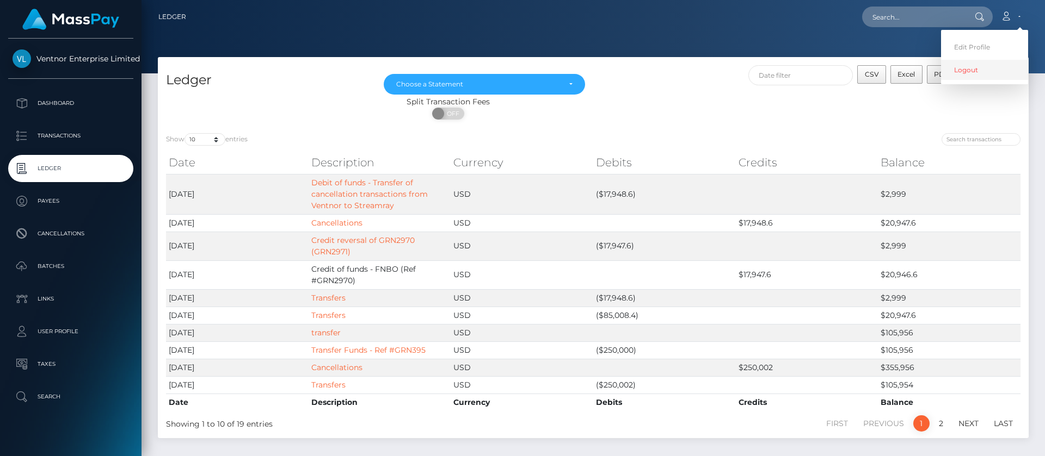 Image resolution: width=1045 pixels, height=456 pixels. What do you see at coordinates (267, 80) in the screenshot?
I see `h4: Ledger` at bounding box center [267, 80].